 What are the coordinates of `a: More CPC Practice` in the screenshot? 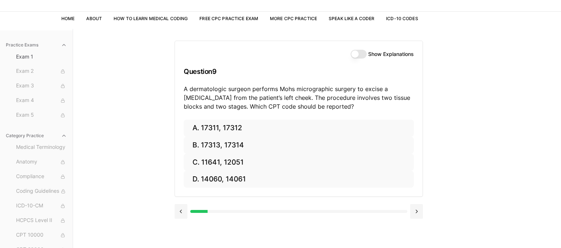 It's located at (293, 18).